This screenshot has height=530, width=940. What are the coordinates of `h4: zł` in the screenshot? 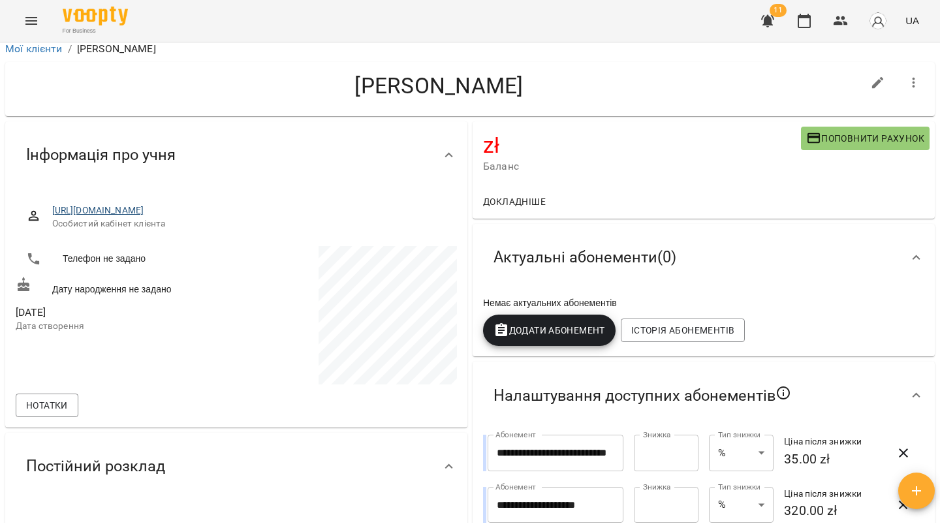 It's located at (642, 145).